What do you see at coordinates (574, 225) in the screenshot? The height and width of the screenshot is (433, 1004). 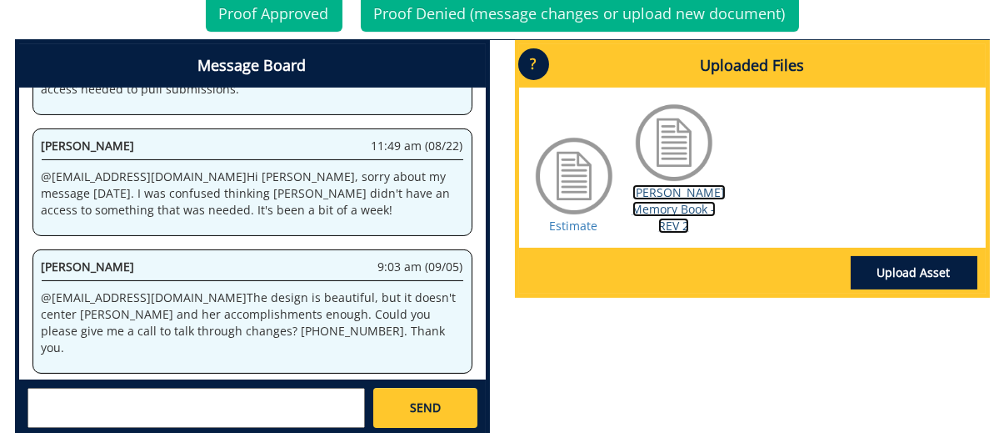 I see `a: Estimate` at bounding box center [574, 225].